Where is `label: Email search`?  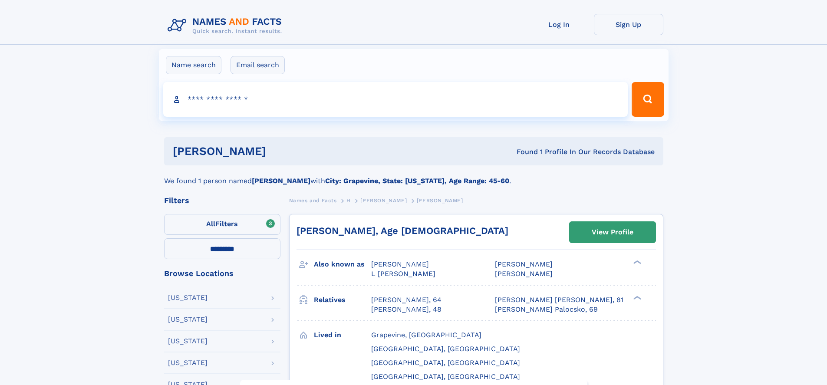
label: Email search is located at coordinates (257, 65).